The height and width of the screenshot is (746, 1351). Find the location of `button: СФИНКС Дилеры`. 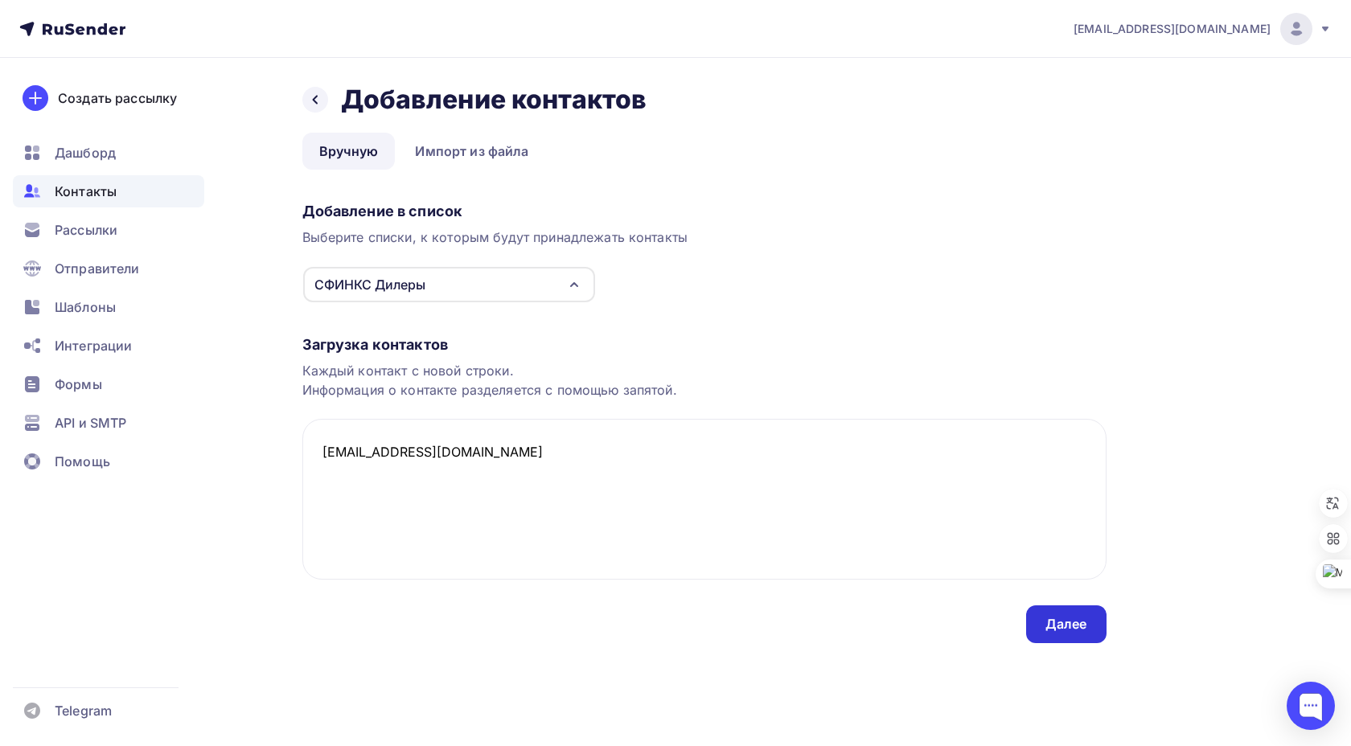

button: СФИНКС Дилеры is located at coordinates (449, 285).